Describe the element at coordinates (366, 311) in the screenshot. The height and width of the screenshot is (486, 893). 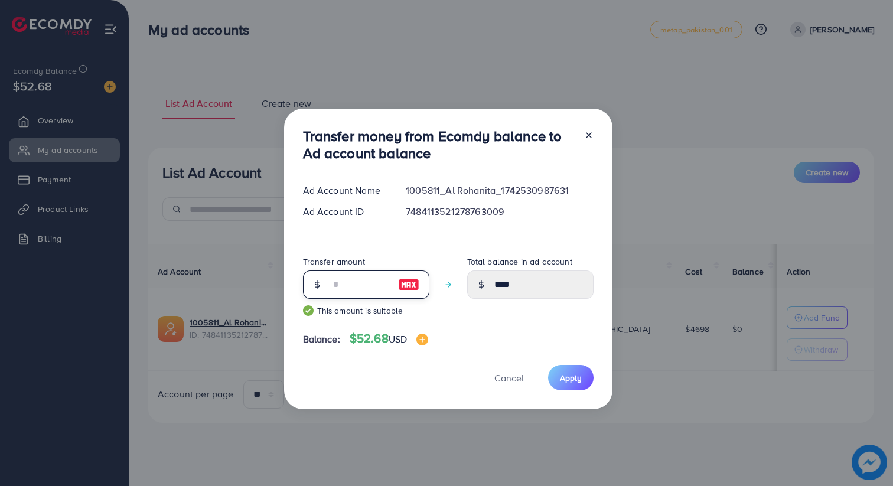
I see `small: This amount is suitable` at that location.